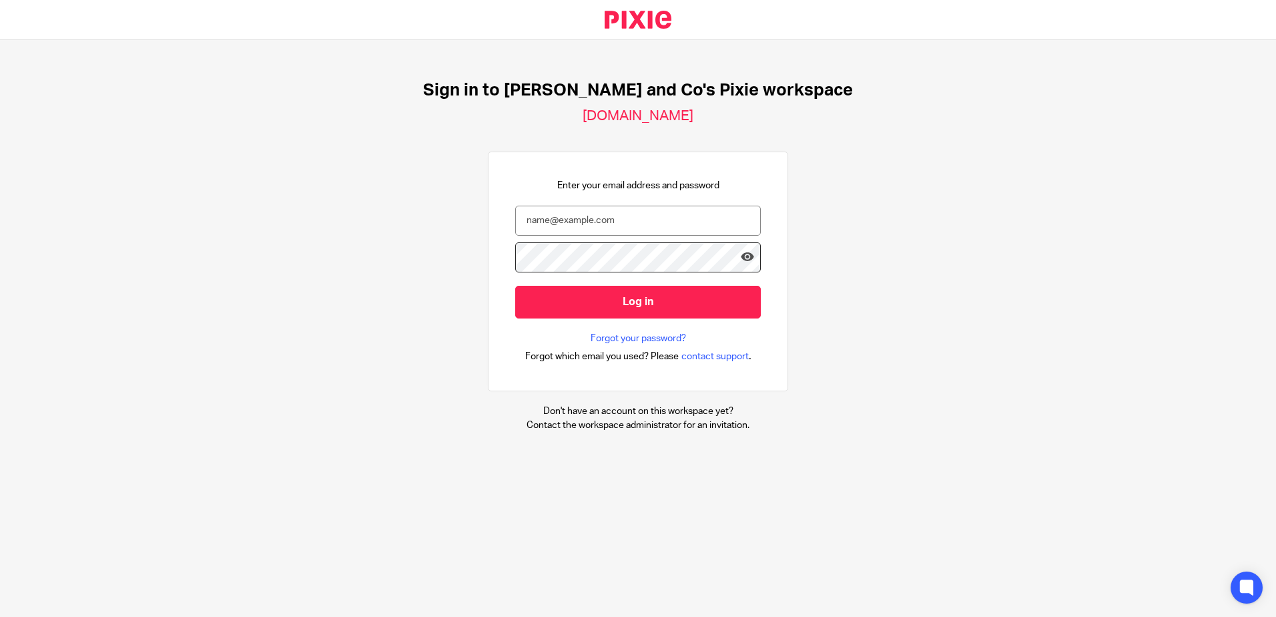 The width and height of the screenshot is (1276, 617). What do you see at coordinates (638, 186) in the screenshot?
I see `p: Enter your email address and password` at bounding box center [638, 186].